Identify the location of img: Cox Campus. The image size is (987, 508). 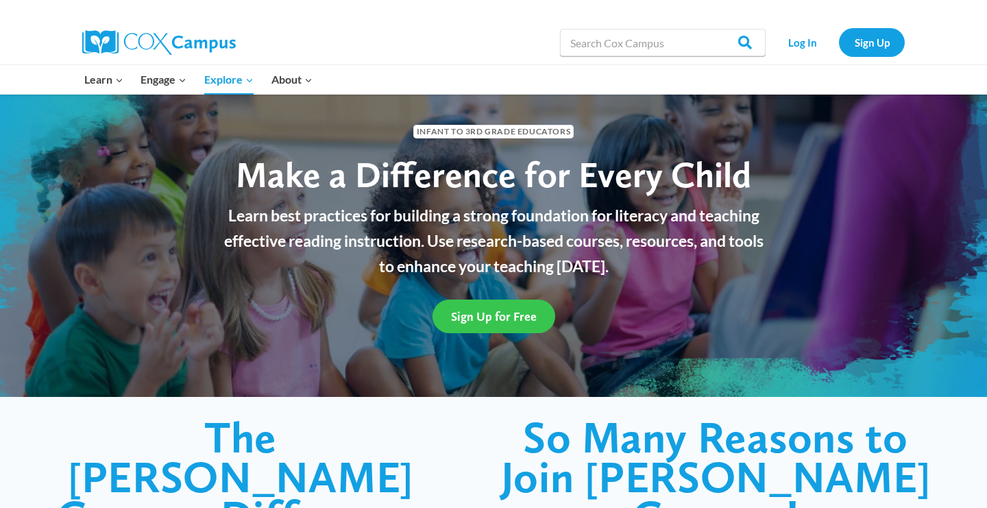
(159, 43).